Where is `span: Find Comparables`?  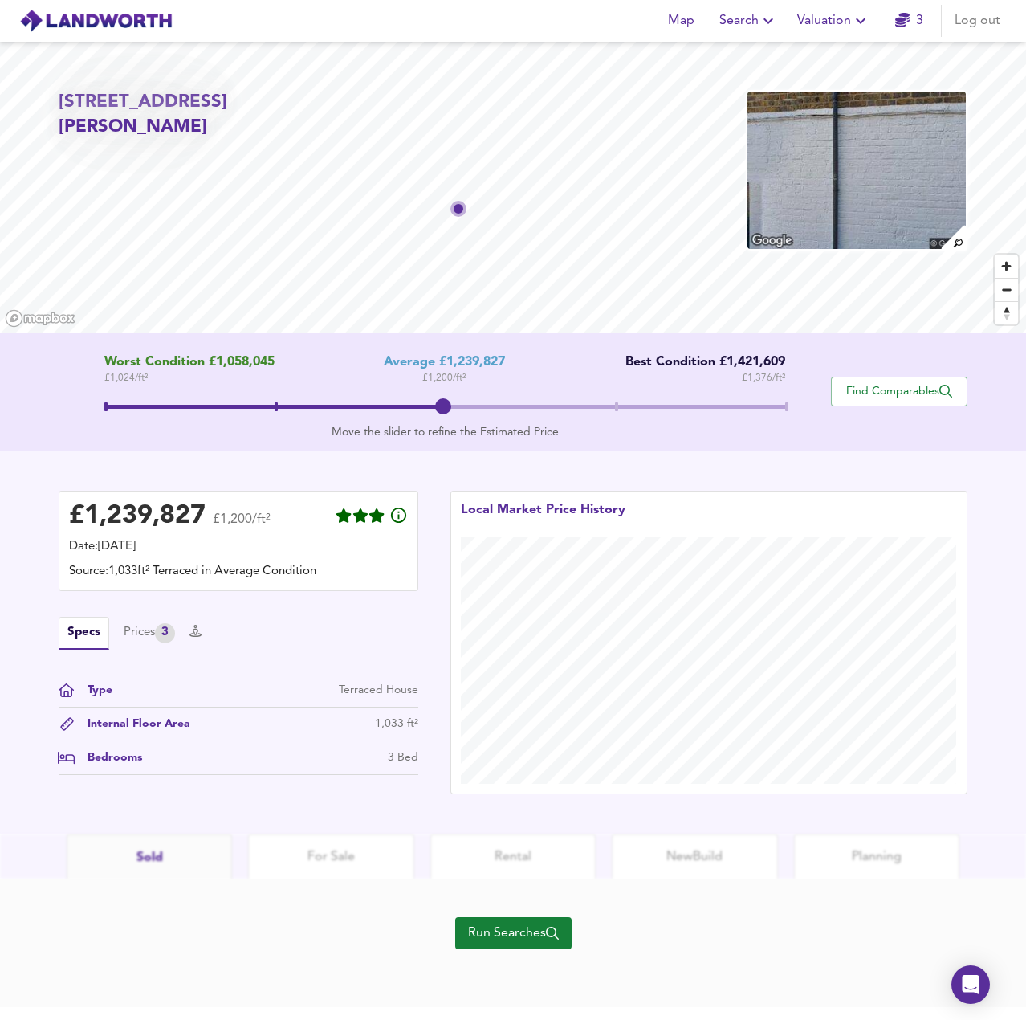
span: Find Comparables is located at coordinates (899, 391).